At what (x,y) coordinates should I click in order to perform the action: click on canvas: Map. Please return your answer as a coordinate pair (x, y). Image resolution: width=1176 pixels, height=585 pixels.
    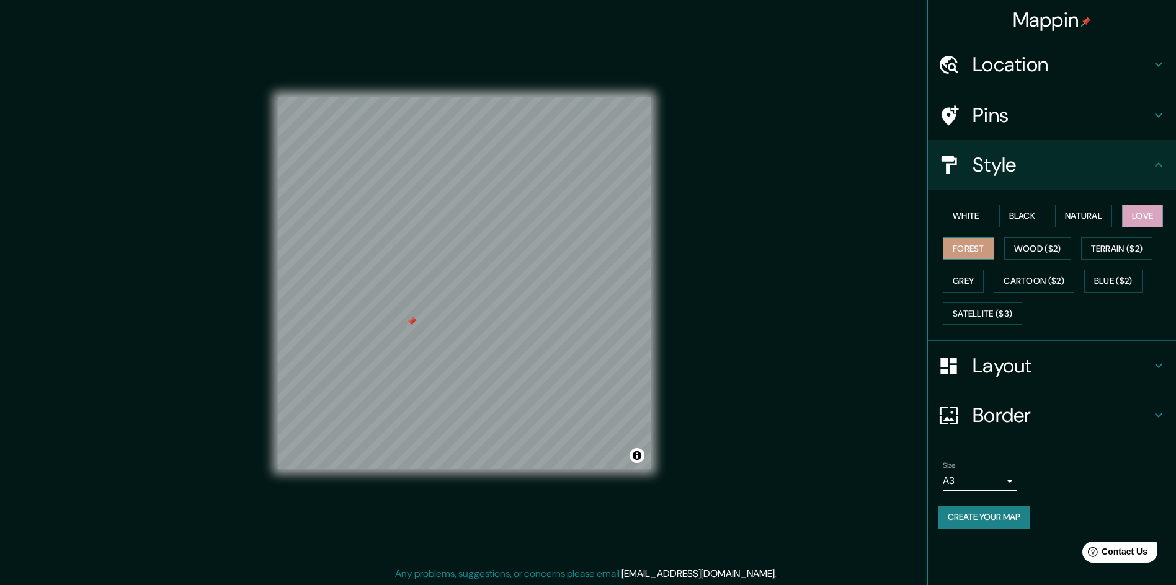
    Looking at the image, I should click on (464, 283).